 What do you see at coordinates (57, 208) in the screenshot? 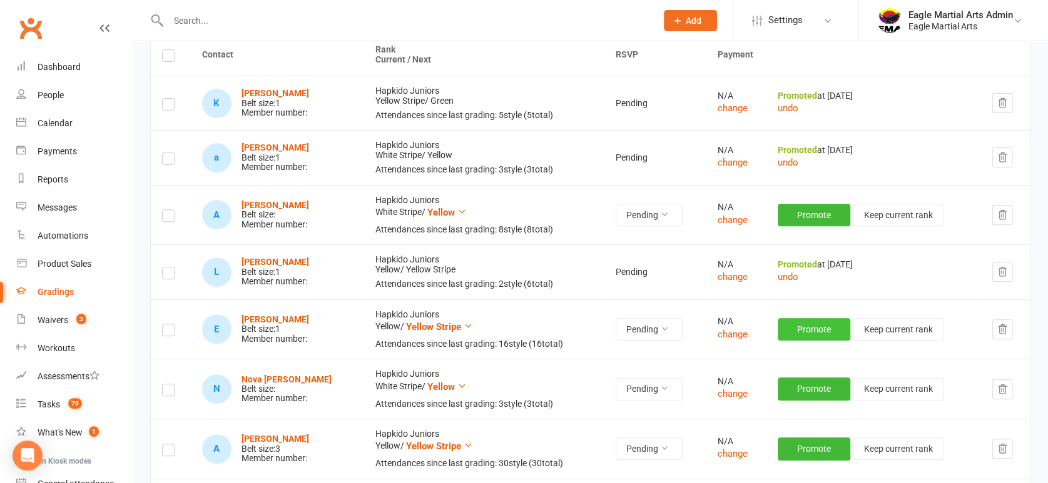
I see `div: Messages` at bounding box center [57, 208].